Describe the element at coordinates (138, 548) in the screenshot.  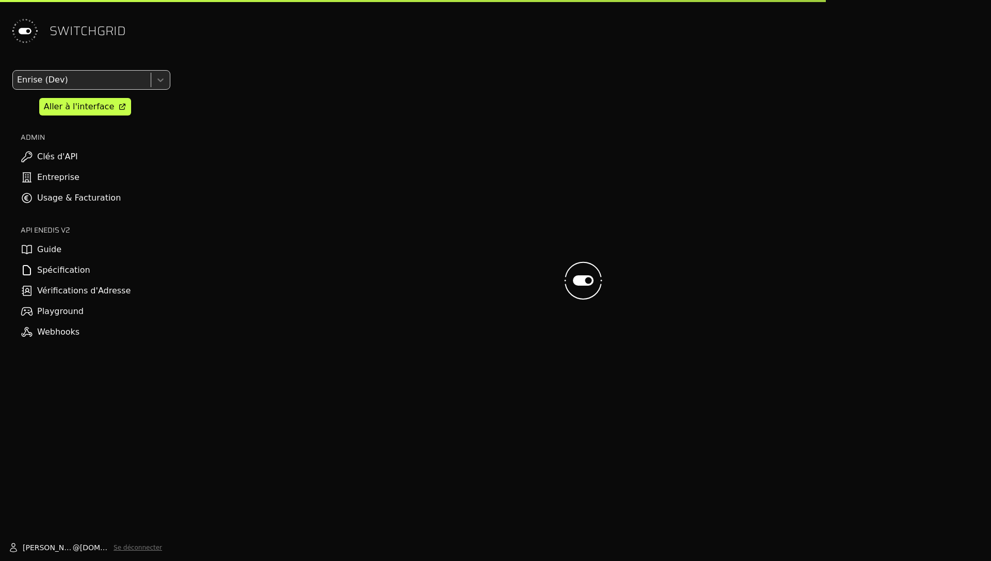
I see `button: Se déconnecter` at that location.